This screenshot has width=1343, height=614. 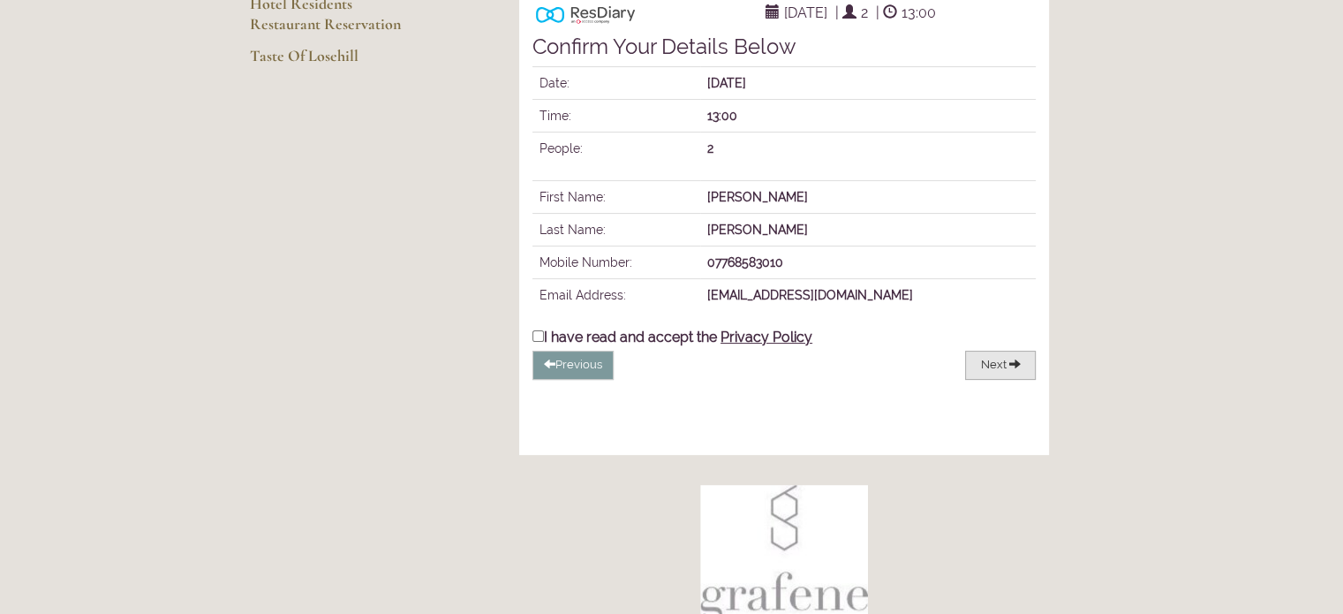 What do you see at coordinates (993, 364) in the screenshot?
I see `span: Next` at bounding box center [993, 364].